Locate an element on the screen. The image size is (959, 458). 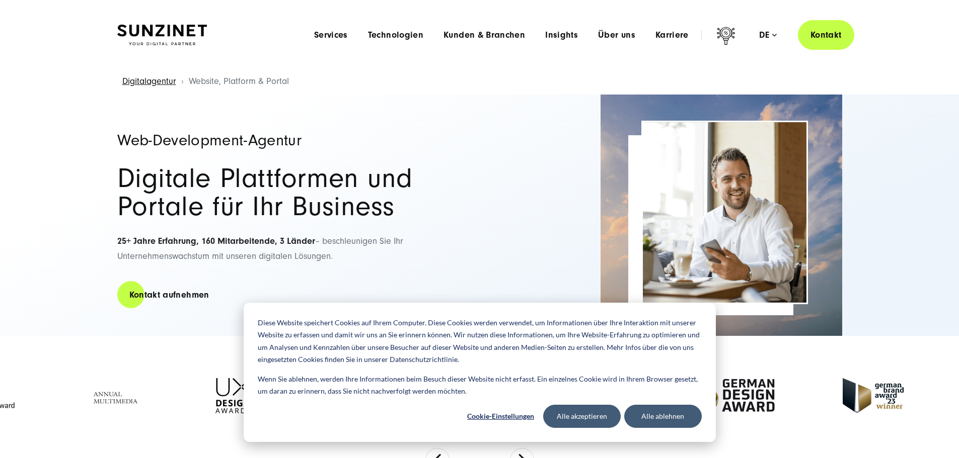
div: Cookie banner is located at coordinates (480, 372).